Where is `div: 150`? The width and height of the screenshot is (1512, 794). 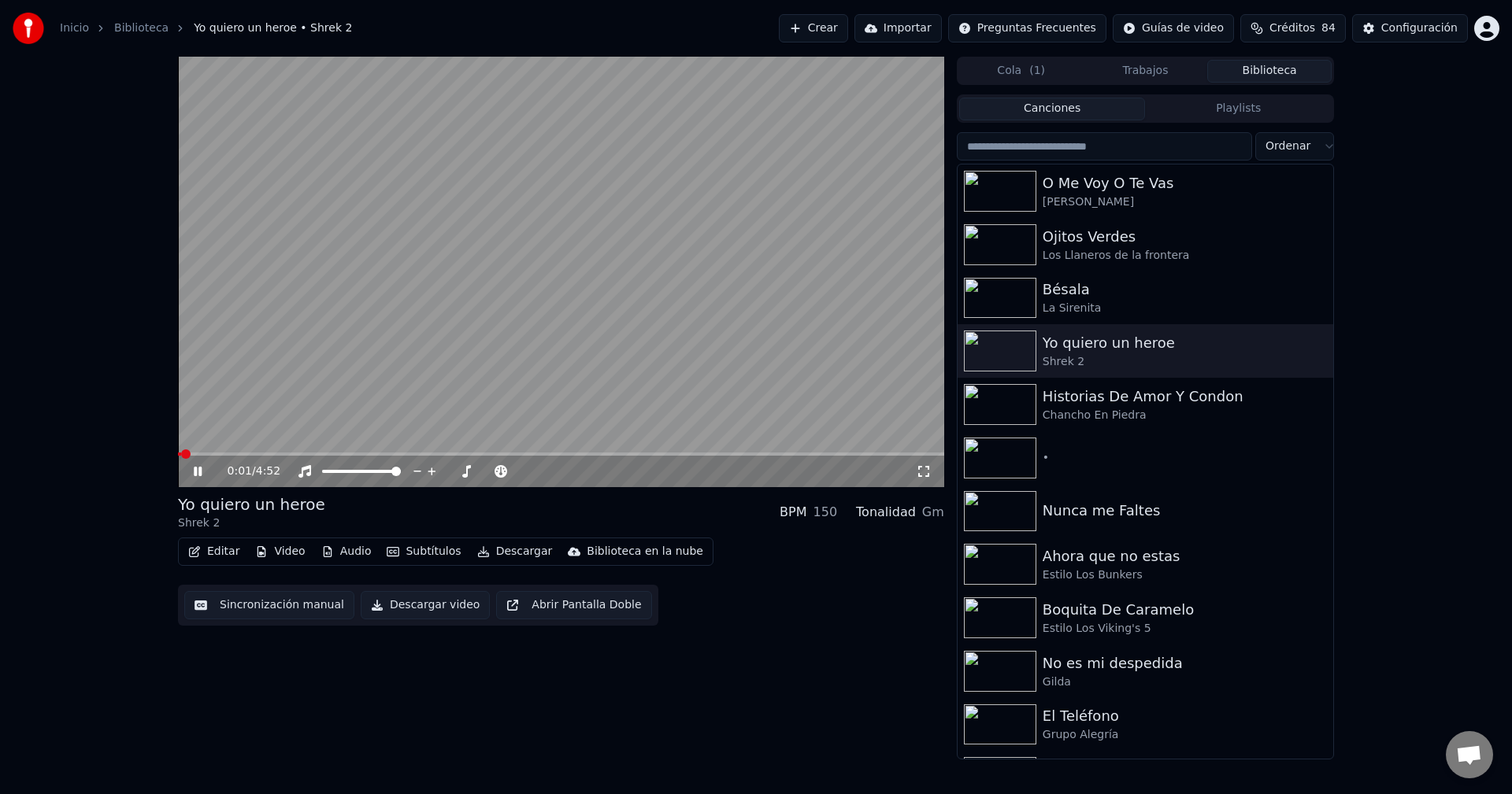 div: 150 is located at coordinates (825, 513).